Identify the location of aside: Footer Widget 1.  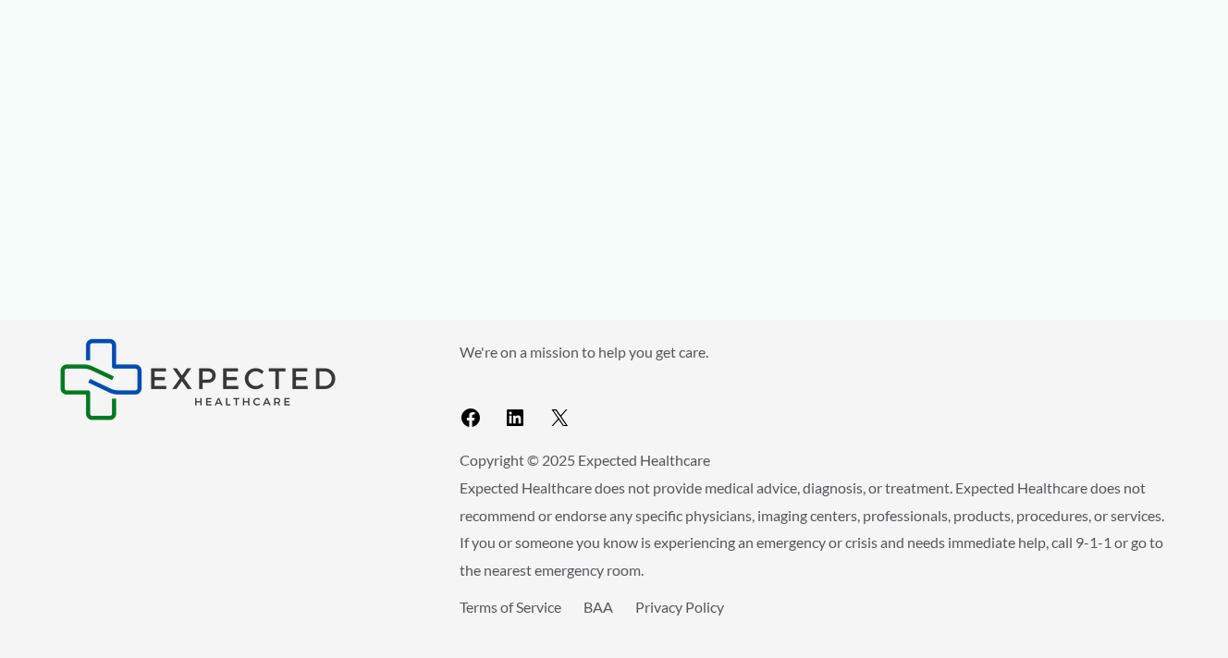
(236, 379).